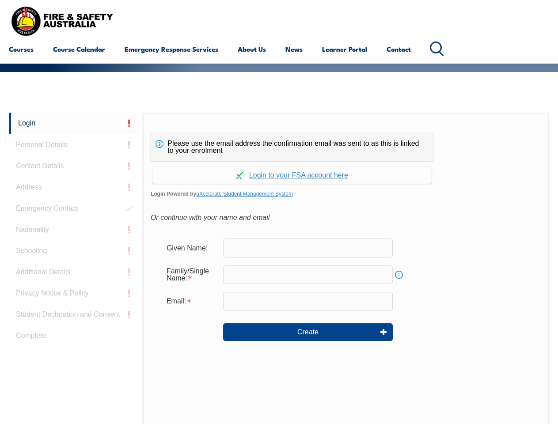 The width and height of the screenshot is (558, 424). Describe the element at coordinates (73, 123) in the screenshot. I see `a: Login` at that location.